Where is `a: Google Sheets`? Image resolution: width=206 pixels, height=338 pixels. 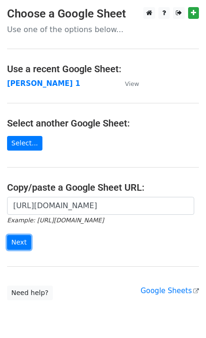 a: Google Sheets is located at coordinates (170, 291).